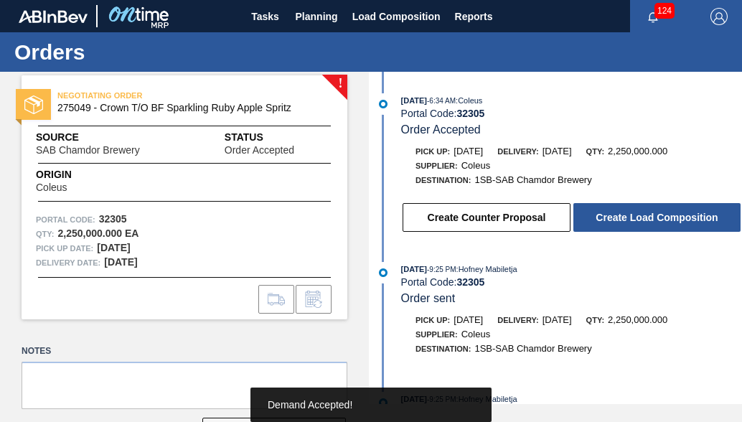 This screenshot has width=742, height=422. I want to click on span: Source, so click(109, 137).